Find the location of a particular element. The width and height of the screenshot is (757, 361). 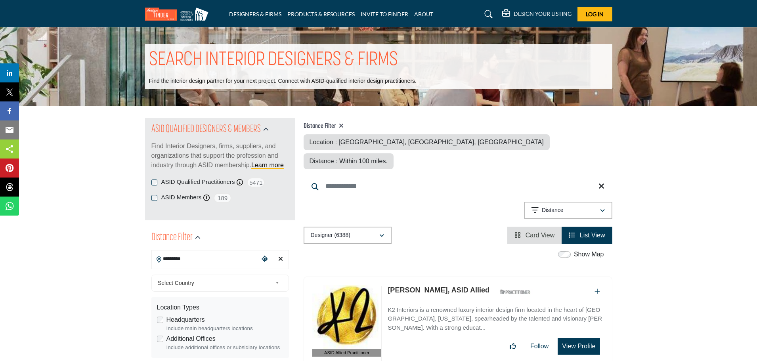

p: Distance is located at coordinates (553, 211).